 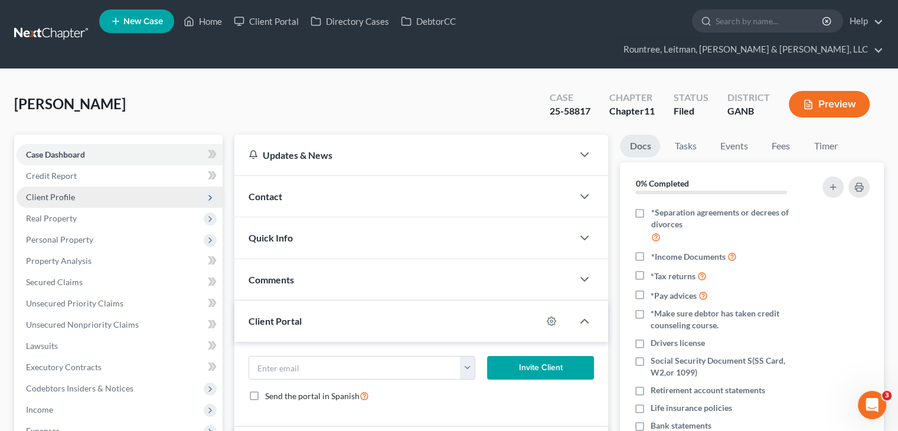 What do you see at coordinates (51, 175) in the screenshot?
I see `span: Credit Report` at bounding box center [51, 175].